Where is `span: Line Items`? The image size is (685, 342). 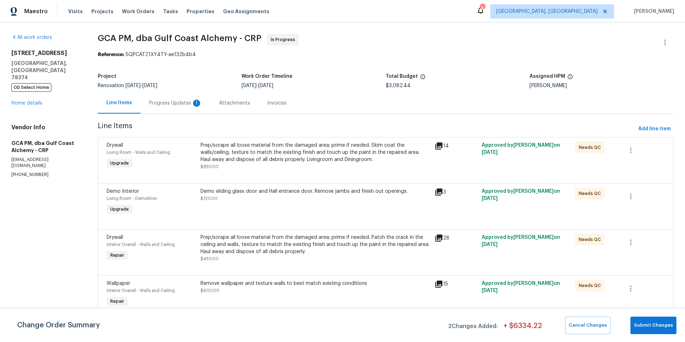 span: Line Items is located at coordinates (366, 129).